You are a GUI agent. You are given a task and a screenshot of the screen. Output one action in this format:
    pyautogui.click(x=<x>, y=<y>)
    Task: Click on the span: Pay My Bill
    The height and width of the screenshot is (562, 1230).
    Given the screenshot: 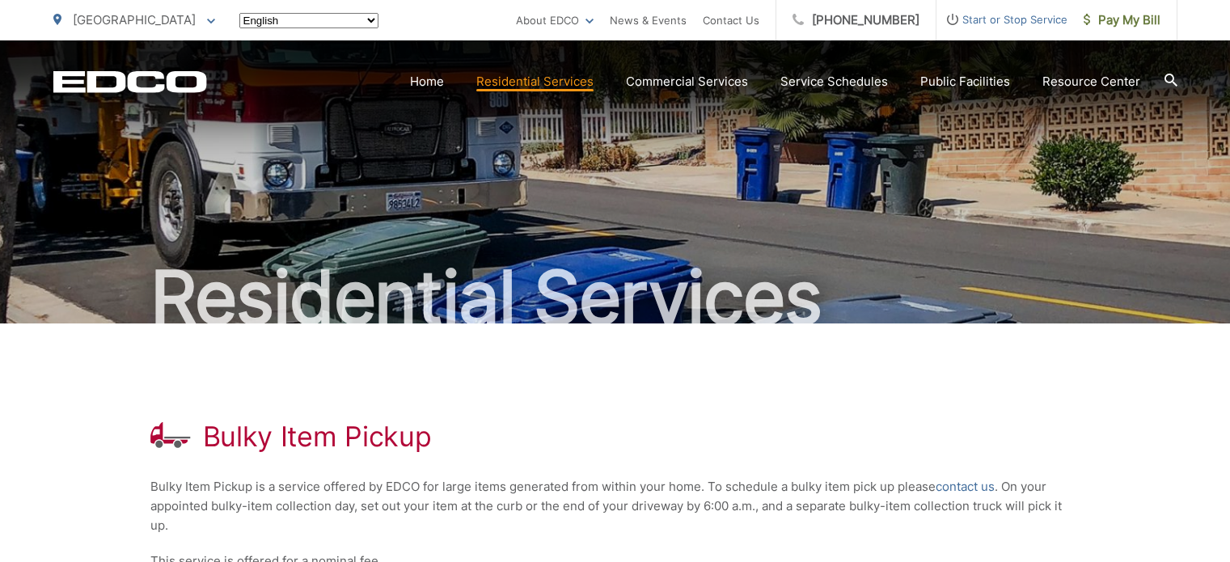 What is the action you would take?
    pyautogui.click(x=1121, y=20)
    